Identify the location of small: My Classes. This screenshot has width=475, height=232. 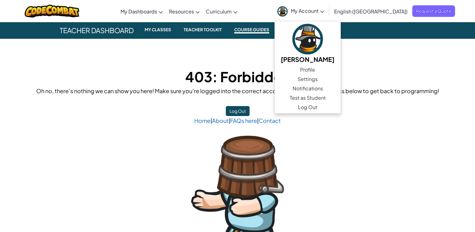
(158, 30).